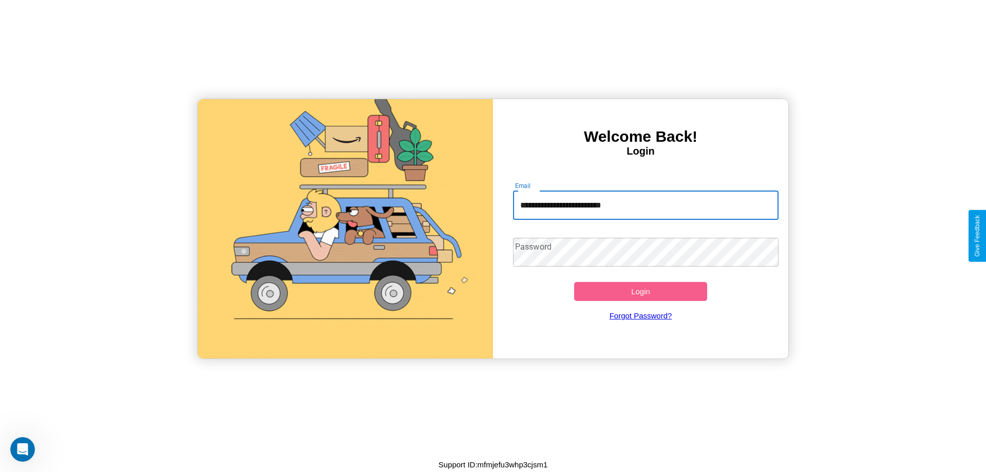 The width and height of the screenshot is (986, 472). What do you see at coordinates (640, 151) in the screenshot?
I see `h4: Login` at bounding box center [640, 151].